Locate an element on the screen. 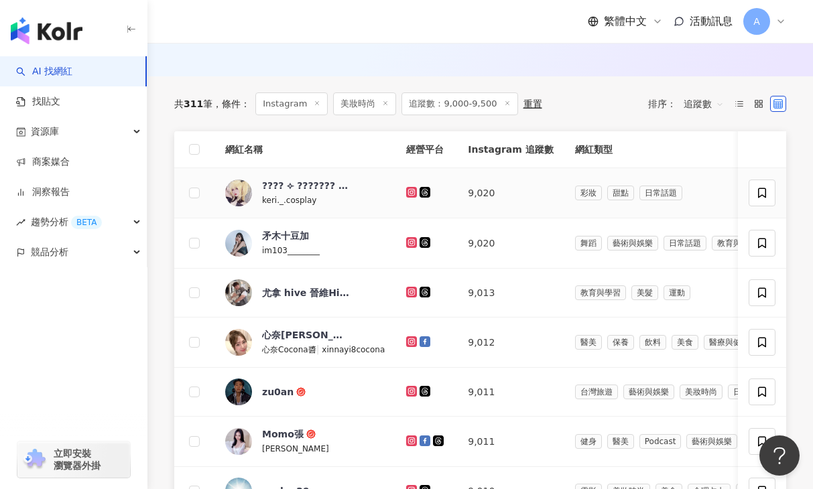  span: 甜點 is located at coordinates (621, 193).